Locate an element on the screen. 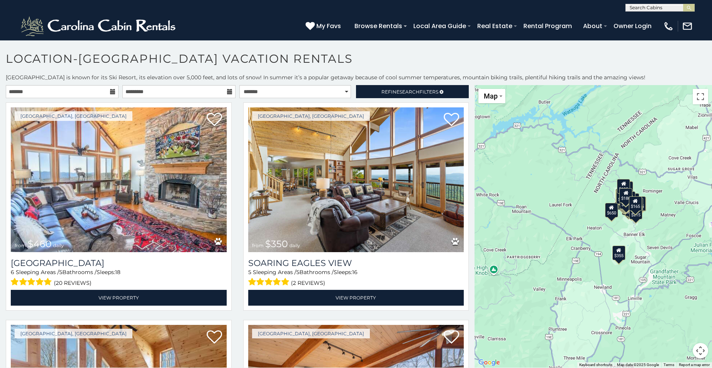 The height and width of the screenshot is (368, 712). div: $165 is located at coordinates (635, 203).